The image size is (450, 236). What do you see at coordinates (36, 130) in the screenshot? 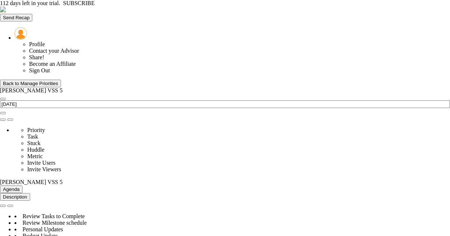
I see `span: Priority` at bounding box center [36, 130].